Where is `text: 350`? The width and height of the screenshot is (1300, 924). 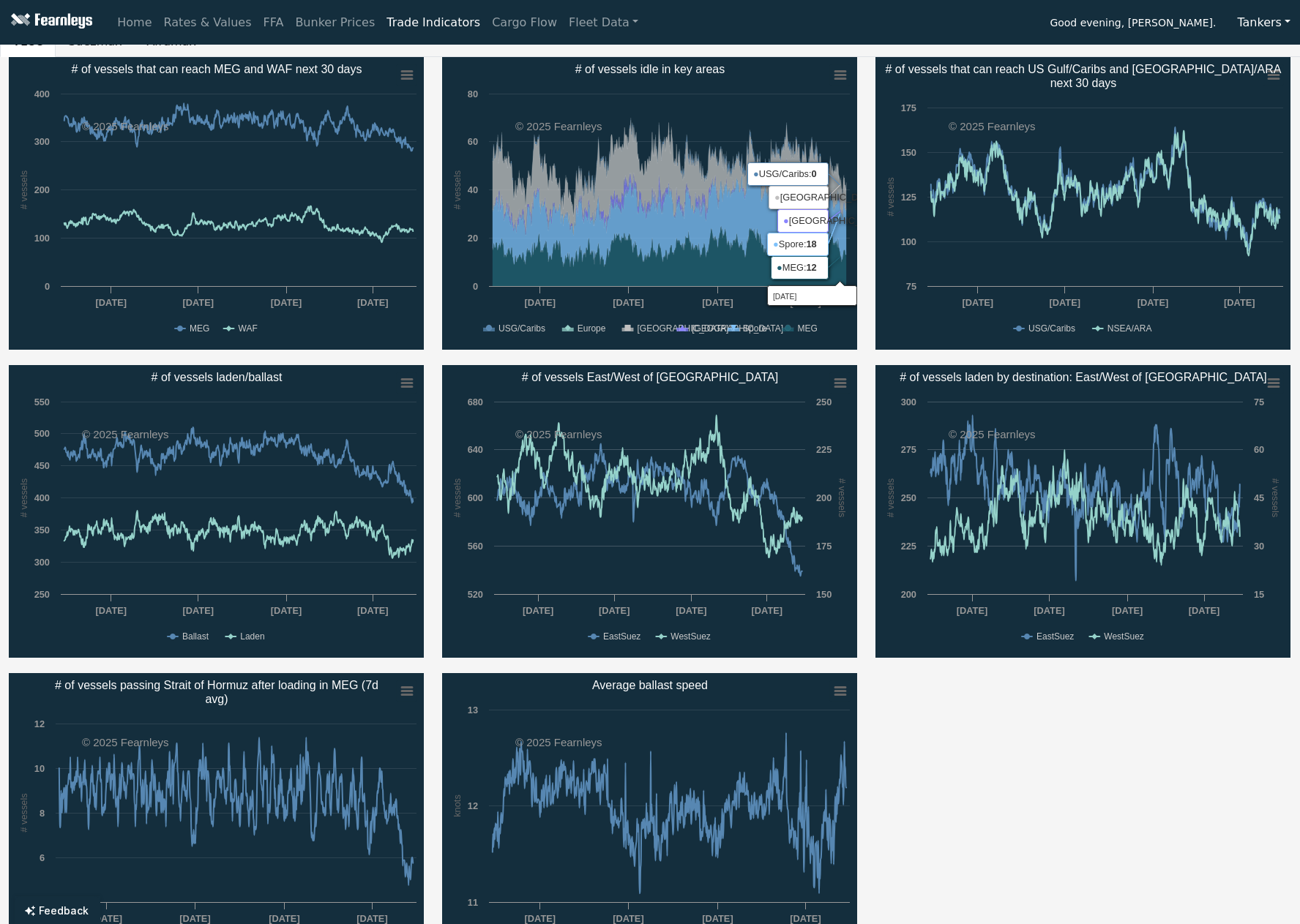 text: 350 is located at coordinates (42, 530).